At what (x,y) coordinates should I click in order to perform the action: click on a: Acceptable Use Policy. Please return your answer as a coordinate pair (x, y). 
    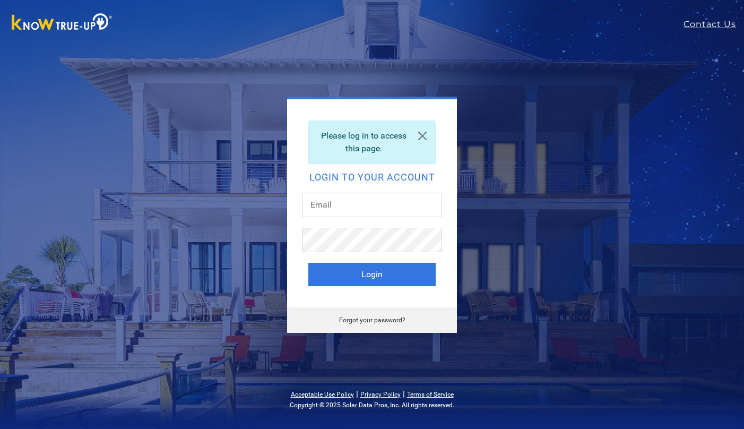
    Looking at the image, I should click on (322, 394).